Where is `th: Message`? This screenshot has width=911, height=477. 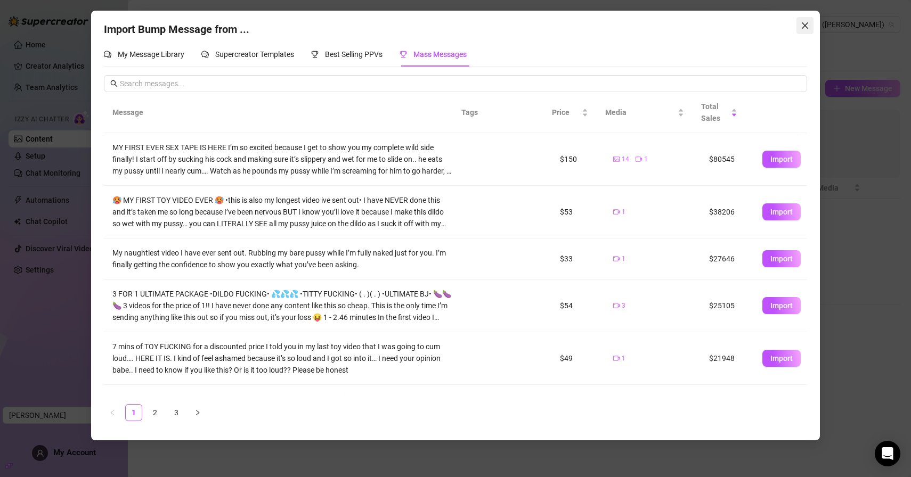
th: Message is located at coordinates (278, 112).